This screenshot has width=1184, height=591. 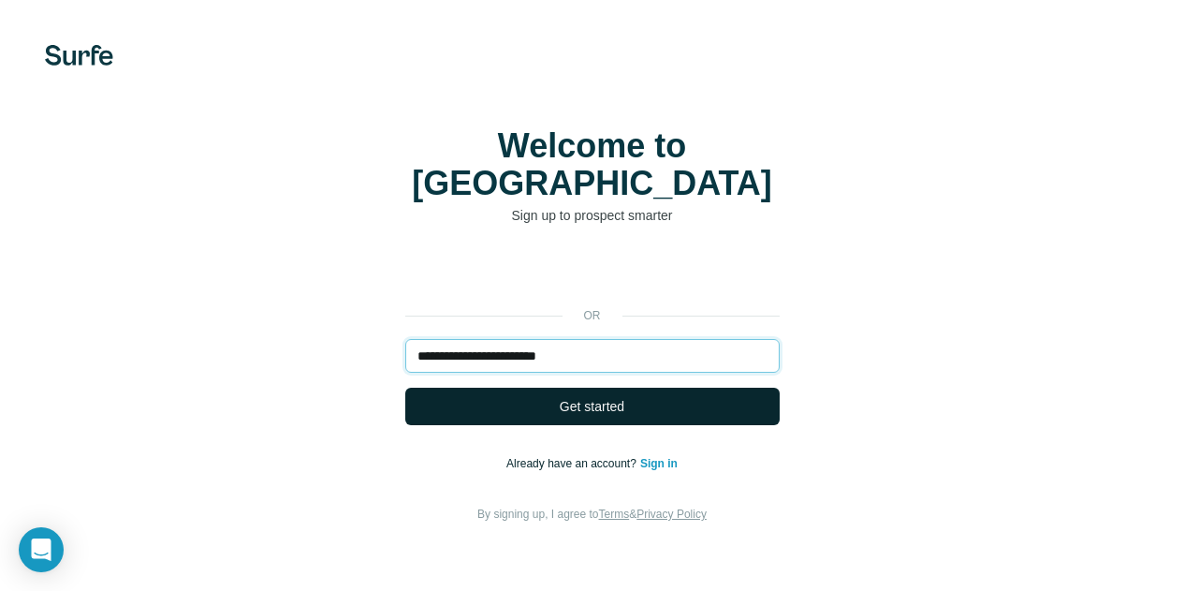 I want to click on span: By signing up, I agree to &, so click(x=592, y=514).